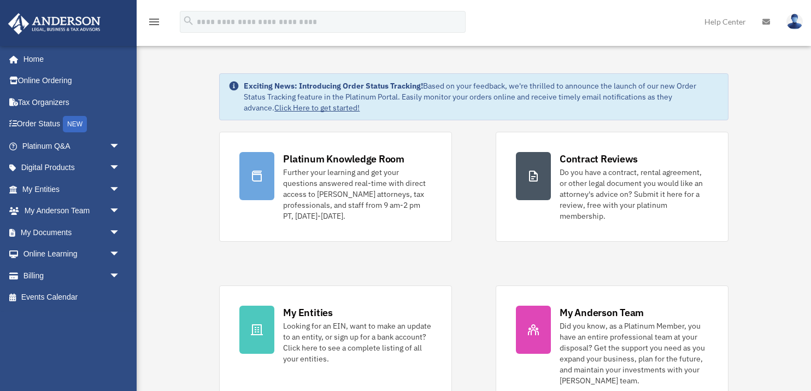  What do you see at coordinates (344, 158) in the screenshot?
I see `div: Platinum Knowledge Room` at bounding box center [344, 158].